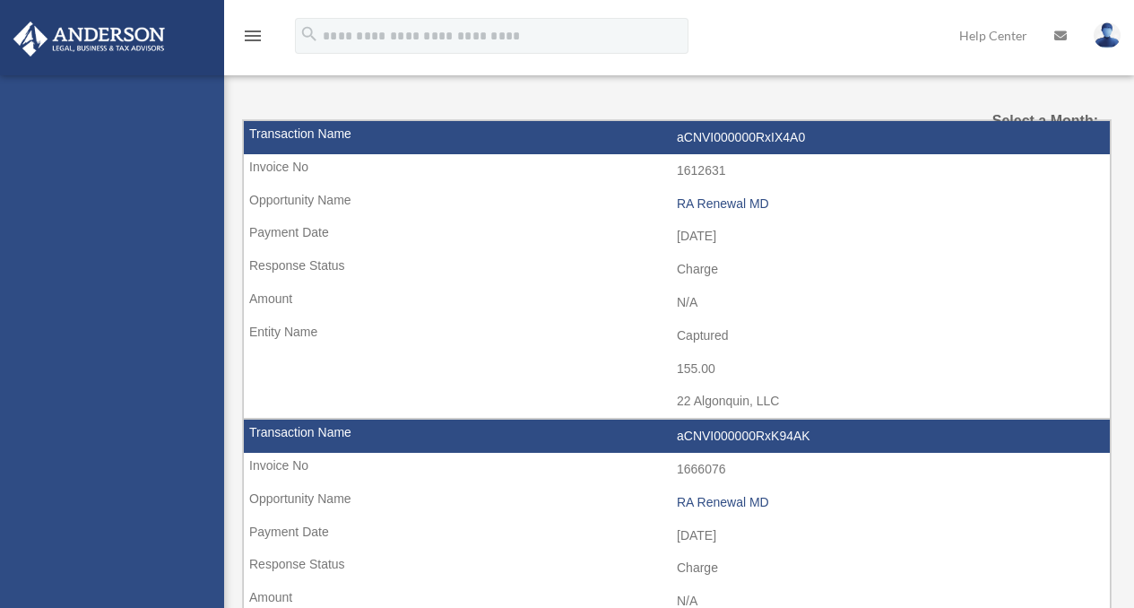  Describe the element at coordinates (677, 303) in the screenshot. I see `td: N/A` at that location.